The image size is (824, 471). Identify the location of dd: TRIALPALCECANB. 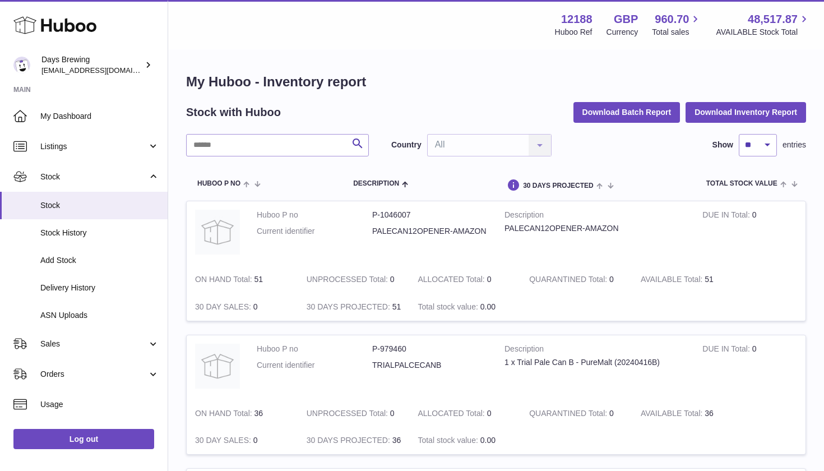
(430, 365).